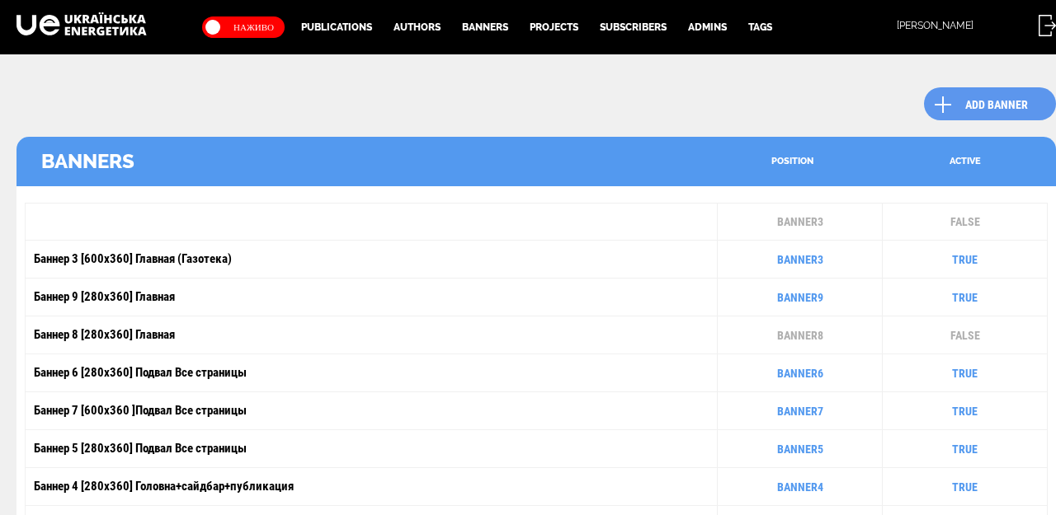 This screenshot has height=515, width=1056. What do you see at coordinates (800, 487) in the screenshot?
I see `td: banner4` at bounding box center [800, 487].